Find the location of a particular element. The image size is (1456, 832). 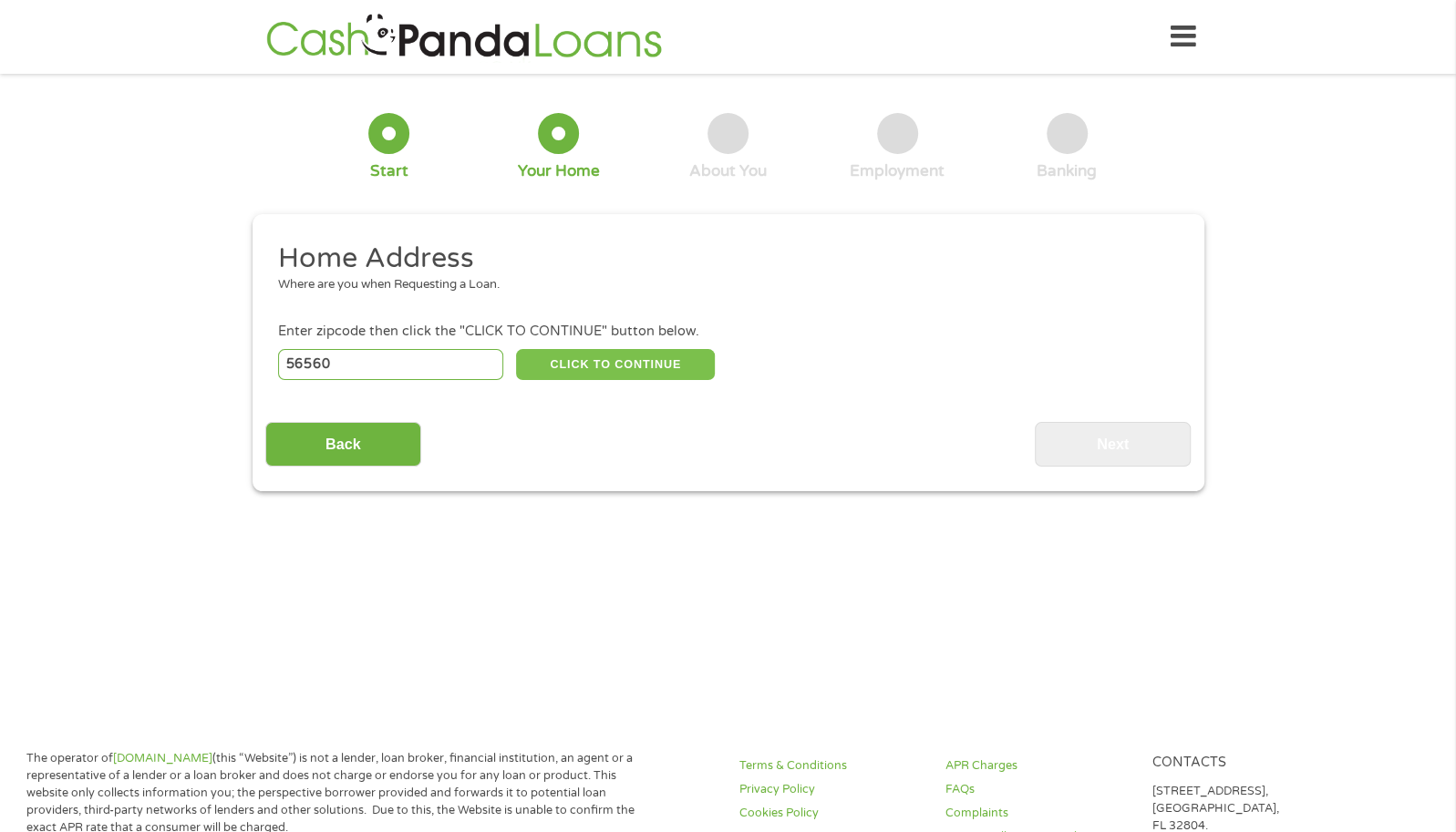

img: GetLoanNow Logo is located at coordinates (464, 37).